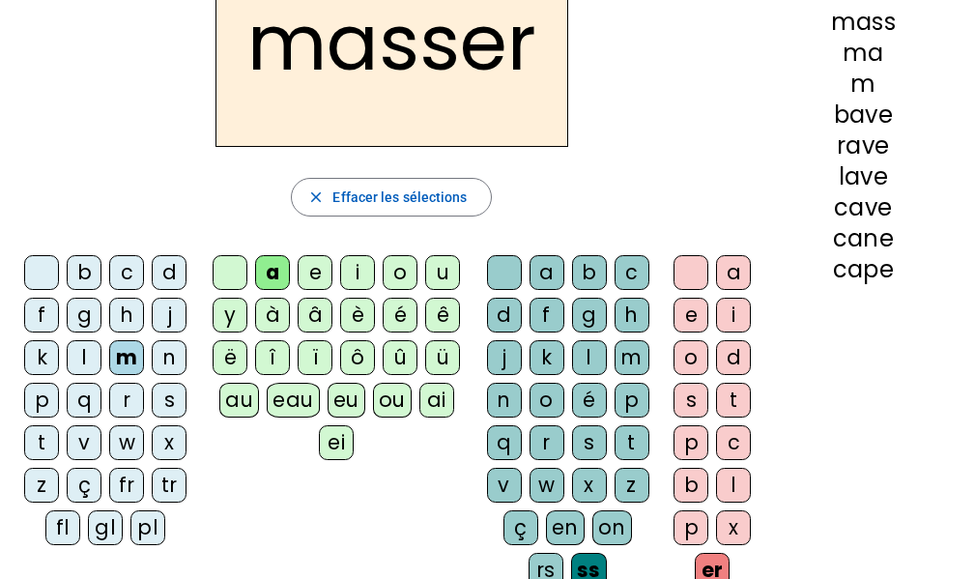 The height and width of the screenshot is (579, 975). I want to click on div: cave, so click(863, 208).